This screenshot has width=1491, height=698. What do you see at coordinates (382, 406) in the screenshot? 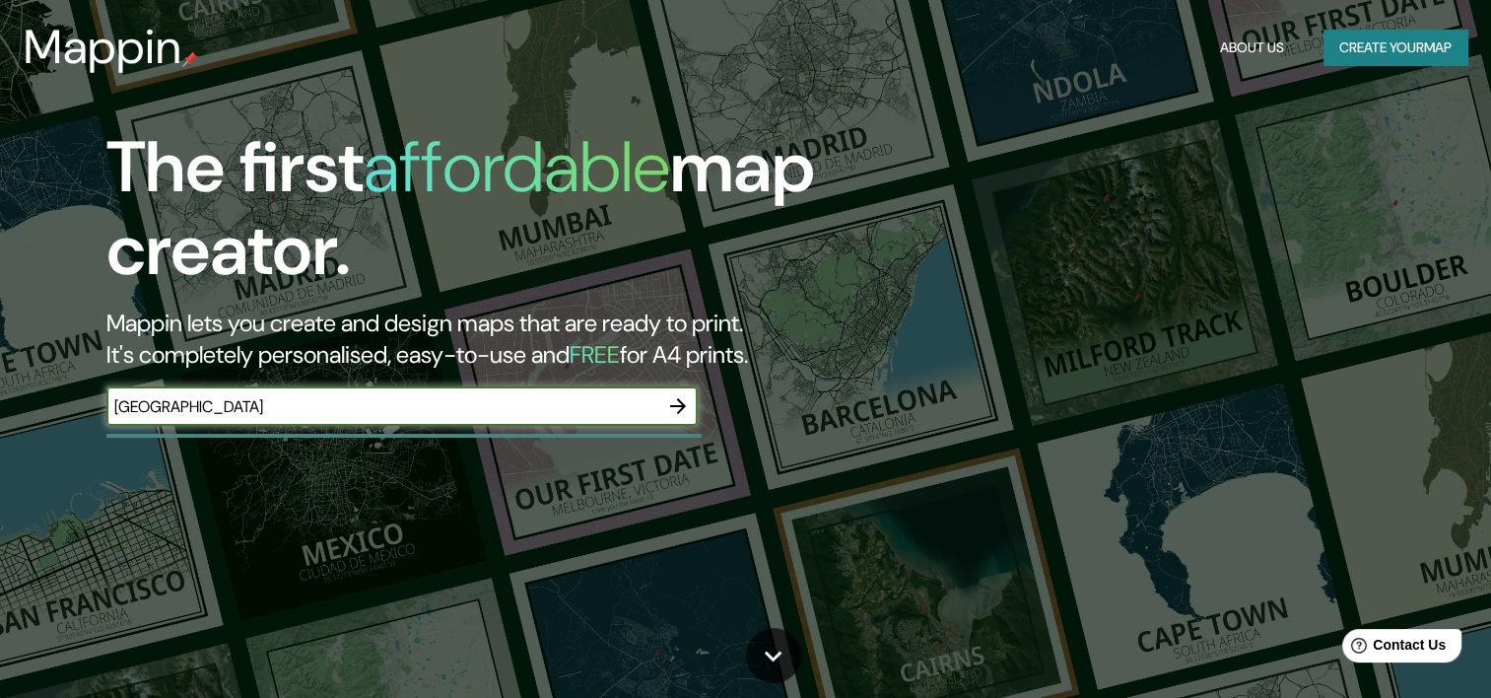
I see `input: Choose your favourite place` at bounding box center [382, 406].